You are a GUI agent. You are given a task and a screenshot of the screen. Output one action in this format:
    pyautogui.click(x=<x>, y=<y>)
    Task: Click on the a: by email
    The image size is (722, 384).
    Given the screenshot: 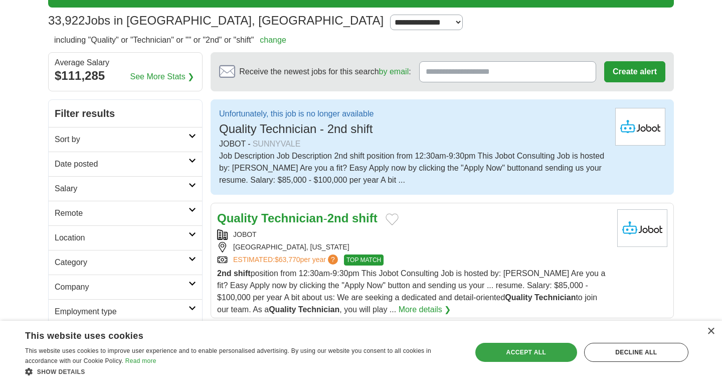 What is the action you would take?
    pyautogui.click(x=394, y=71)
    